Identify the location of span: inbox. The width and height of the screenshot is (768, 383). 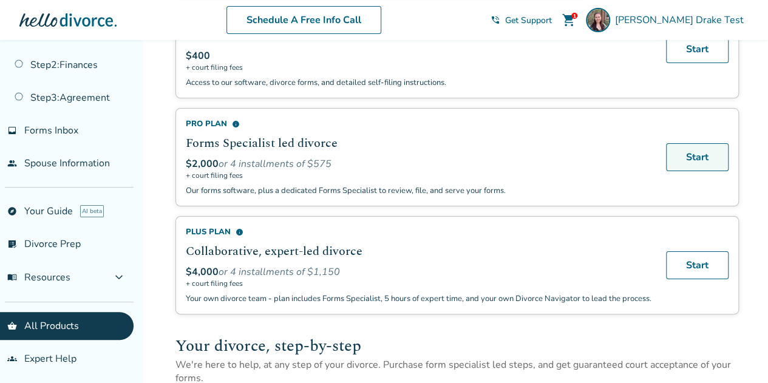
(12, 131).